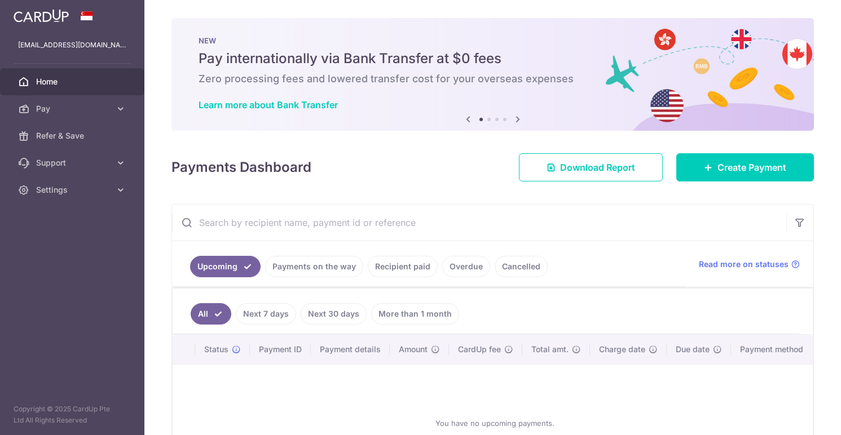  What do you see at coordinates (266, 314) in the screenshot?
I see `a: Next 7 days` at bounding box center [266, 314].